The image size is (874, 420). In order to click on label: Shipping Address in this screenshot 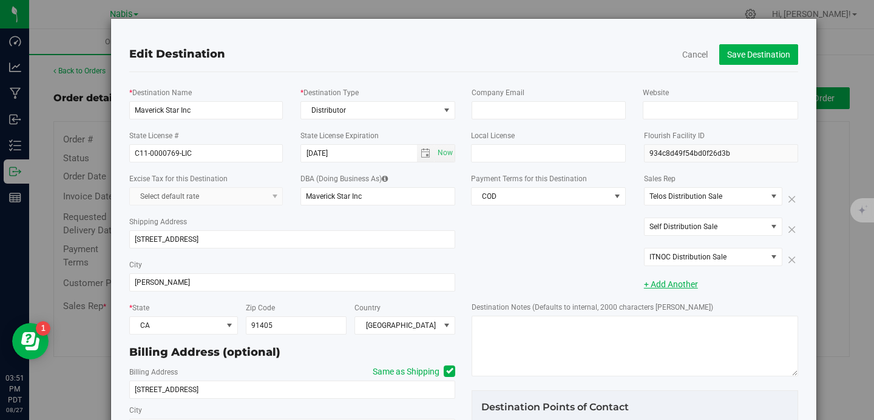, I will do `click(158, 222)`.